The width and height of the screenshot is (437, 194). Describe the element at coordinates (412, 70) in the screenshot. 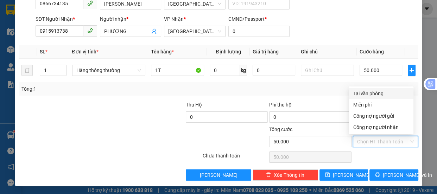

I see `span: plus` at that location.